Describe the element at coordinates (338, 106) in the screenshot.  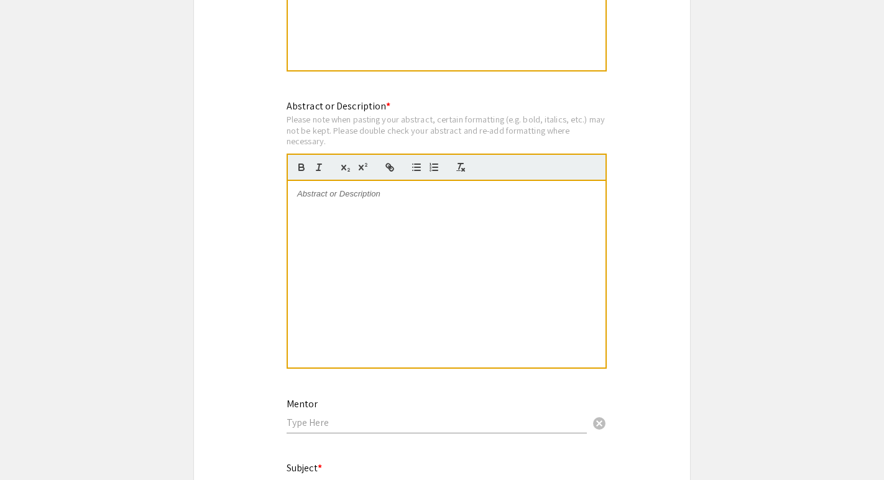
I see `mat-label: Abstract or Description` at that location.